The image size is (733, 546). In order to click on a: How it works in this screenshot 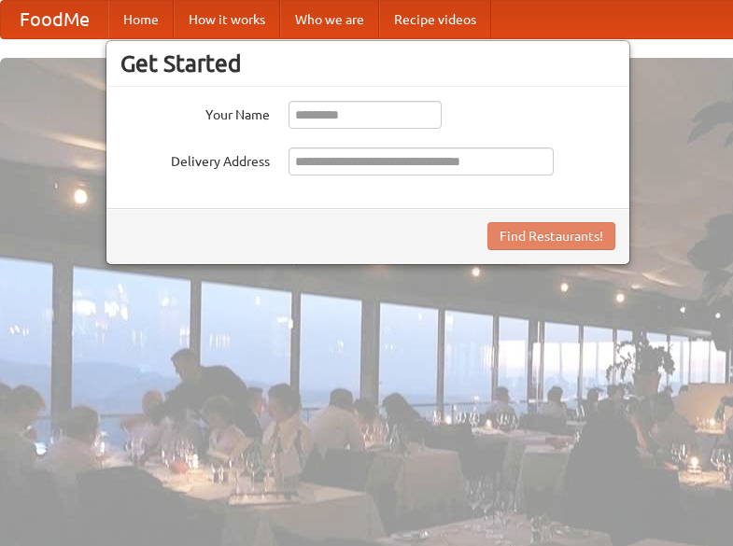, I will do `click(227, 20)`.